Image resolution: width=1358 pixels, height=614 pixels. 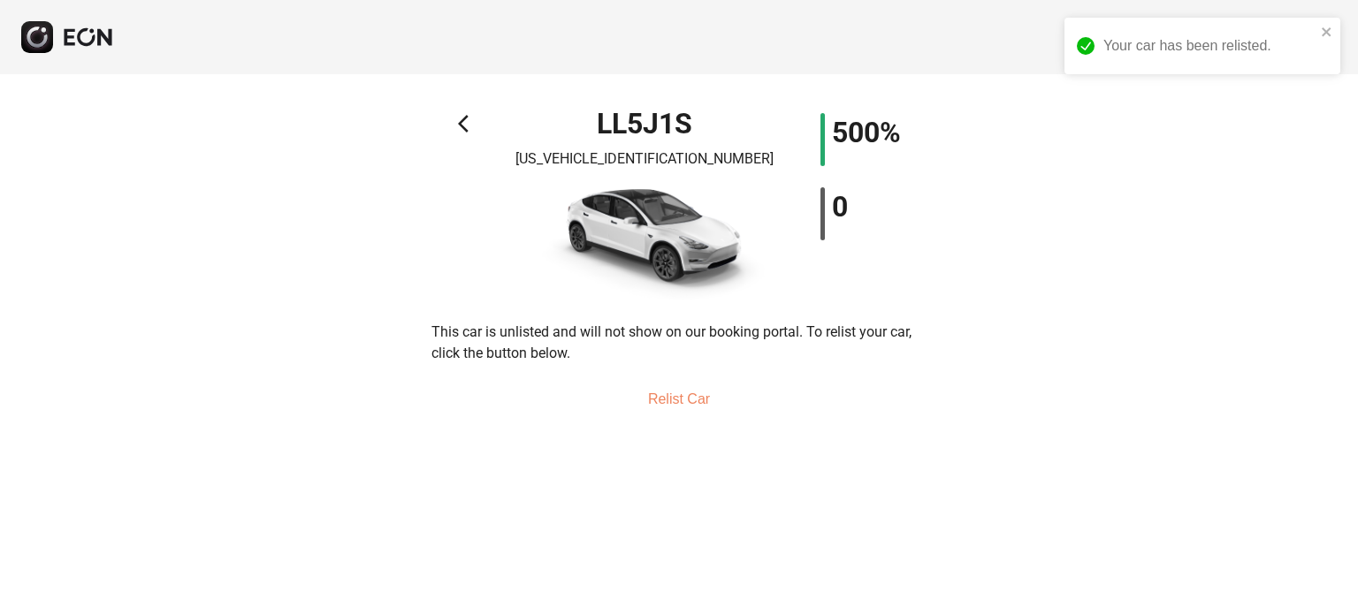 What do you see at coordinates (1209, 46) in the screenshot?
I see `div: Your car has been relisted.` at bounding box center [1209, 46].